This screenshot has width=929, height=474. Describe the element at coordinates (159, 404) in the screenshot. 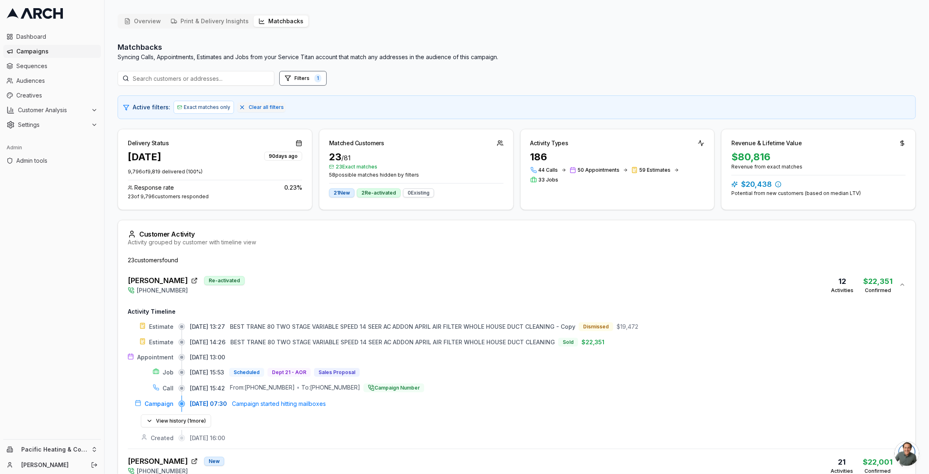

I see `span: Campaign` at that location.